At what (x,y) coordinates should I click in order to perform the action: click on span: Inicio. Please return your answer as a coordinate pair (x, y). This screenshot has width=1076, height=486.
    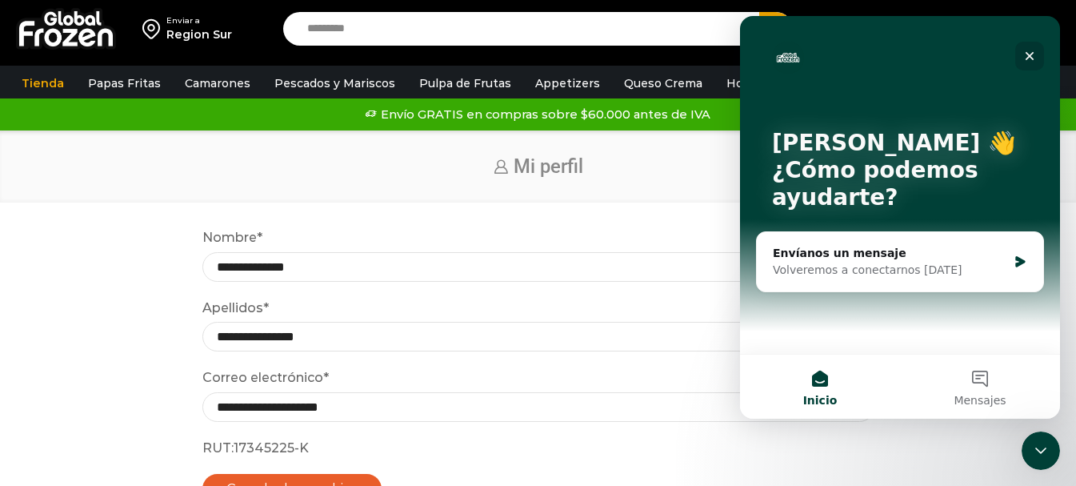
    Looking at the image, I should click on (80, 384).